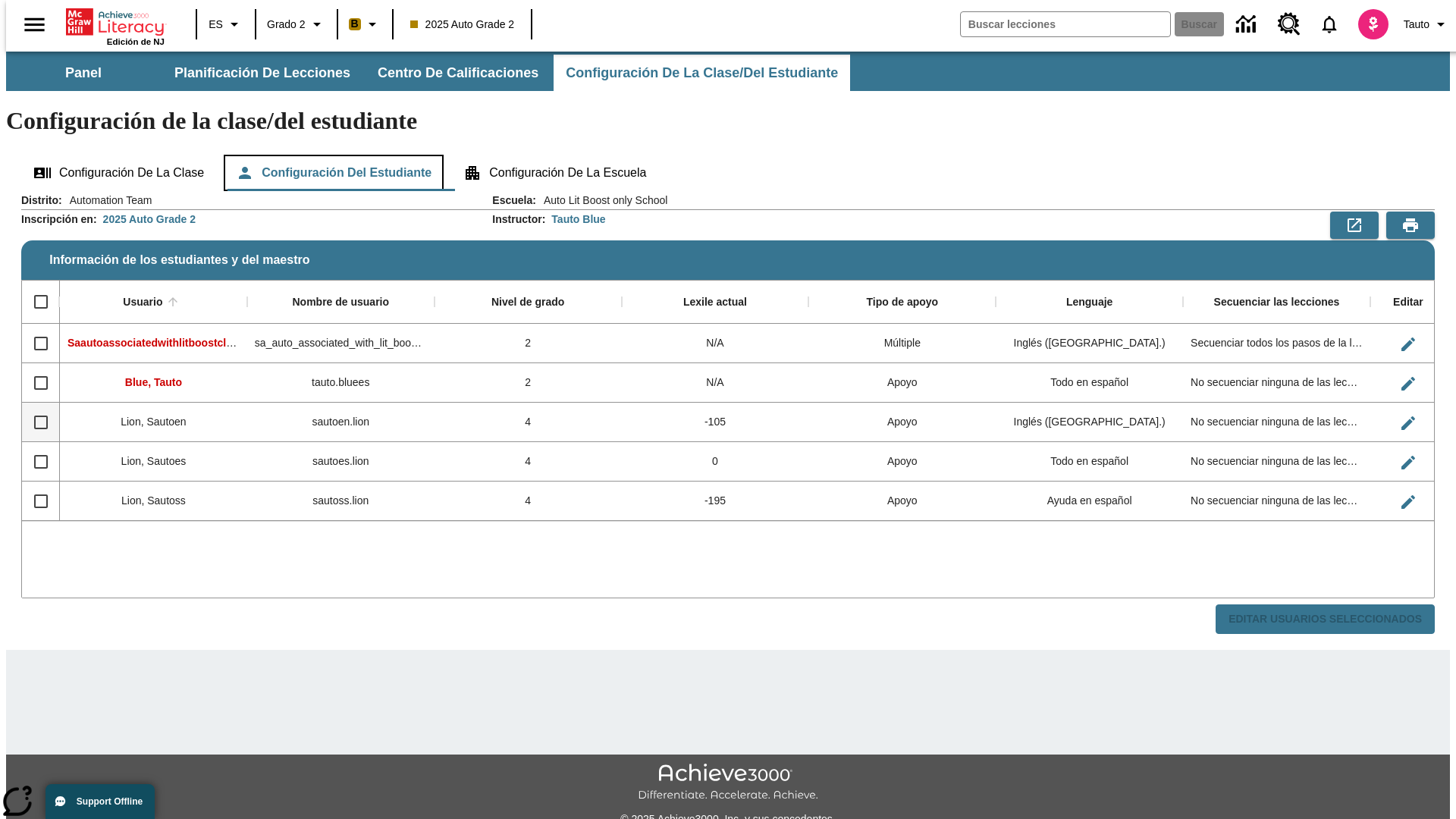 This screenshot has width=1456, height=819. Describe the element at coordinates (519, 219) in the screenshot. I see `h2: Instructor :` at that location.